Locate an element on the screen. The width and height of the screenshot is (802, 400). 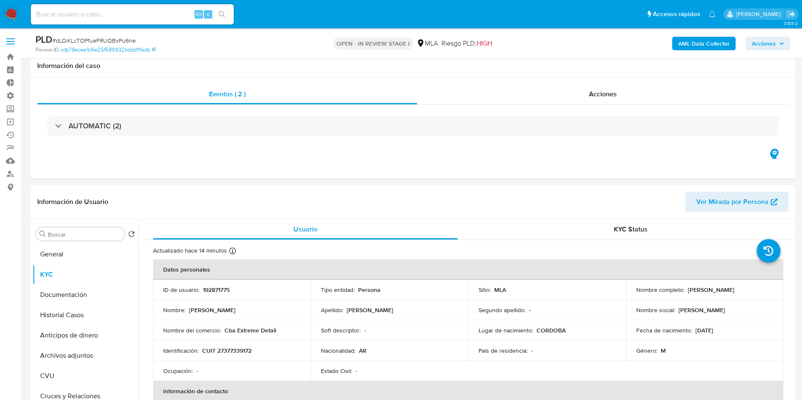
p: Nombre completo : is located at coordinates (660, 290).